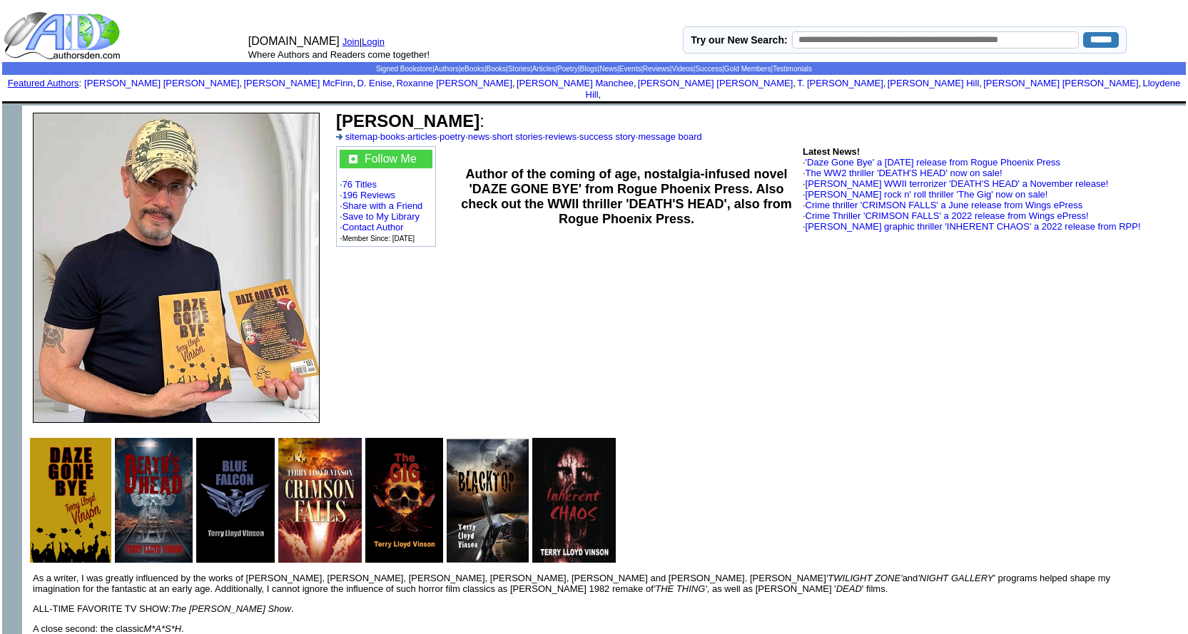 The image size is (1188, 634). What do you see at coordinates (176, 268) in the screenshot?
I see `img: 7387.jpg` at bounding box center [176, 268].